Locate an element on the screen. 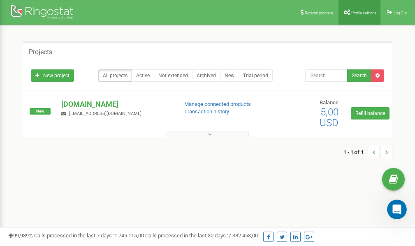  a: Active is located at coordinates (143, 76).